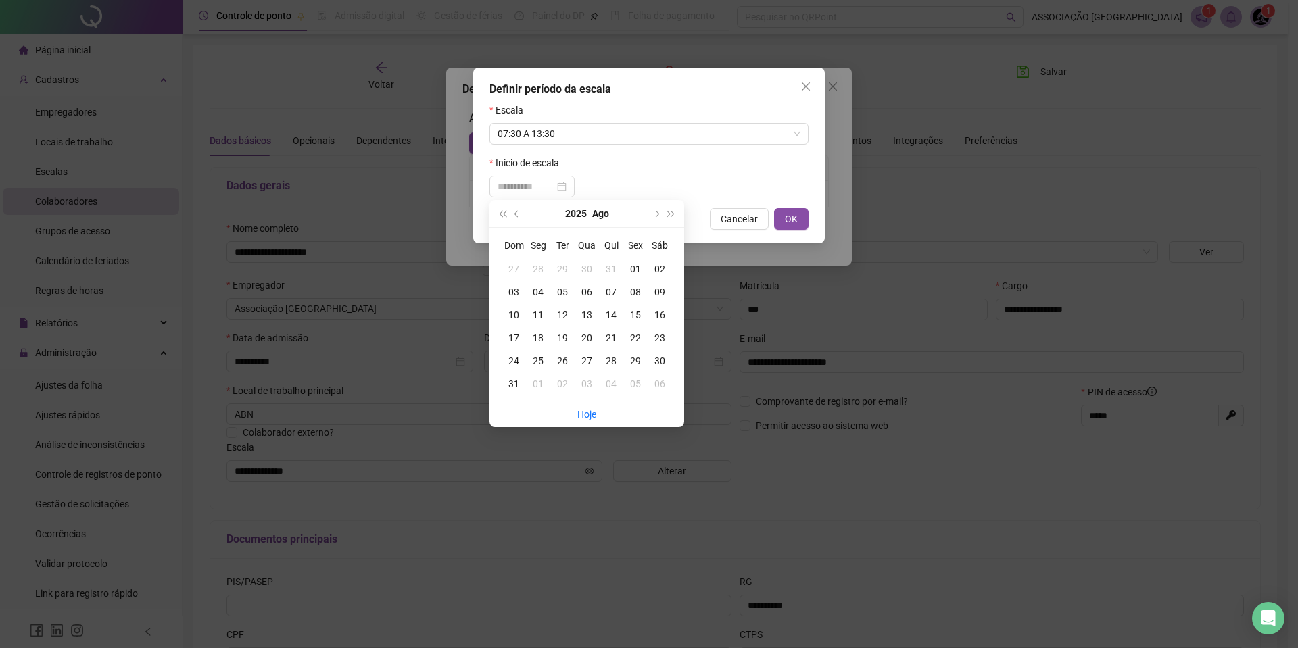 The image size is (1298, 648). What do you see at coordinates (660, 361) in the screenshot?
I see `div: 30` at bounding box center [660, 361].